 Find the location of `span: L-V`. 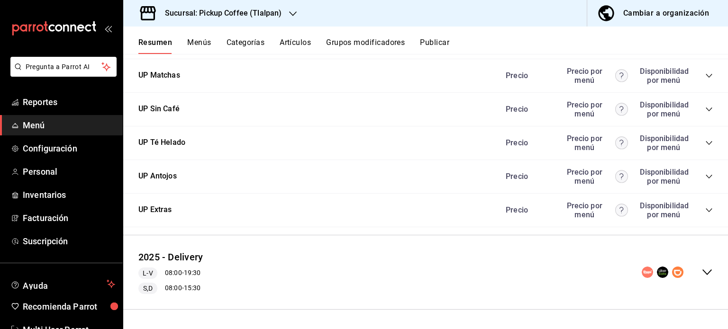

span: L-V is located at coordinates (147, 273).